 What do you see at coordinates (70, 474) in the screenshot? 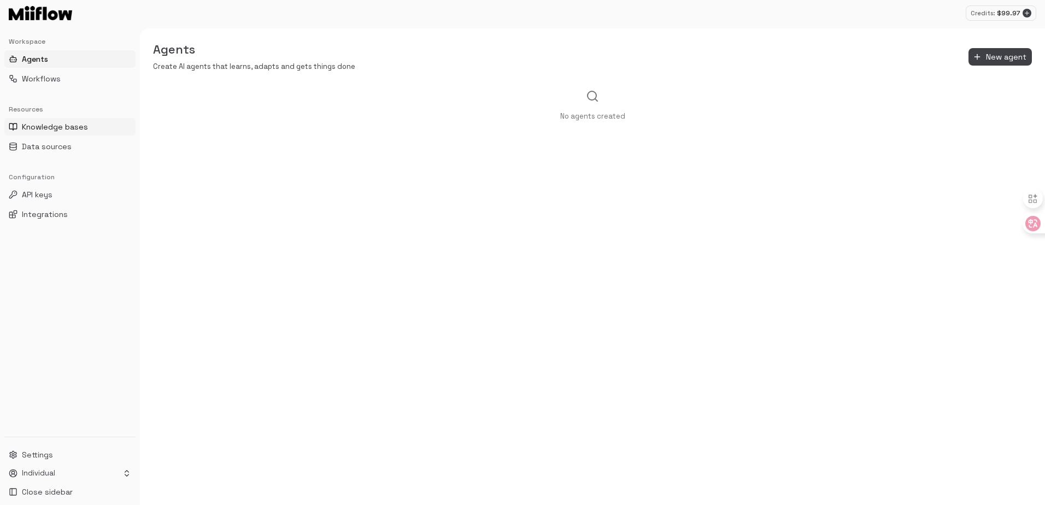
I see `button: Individual` at bounding box center [70, 474].